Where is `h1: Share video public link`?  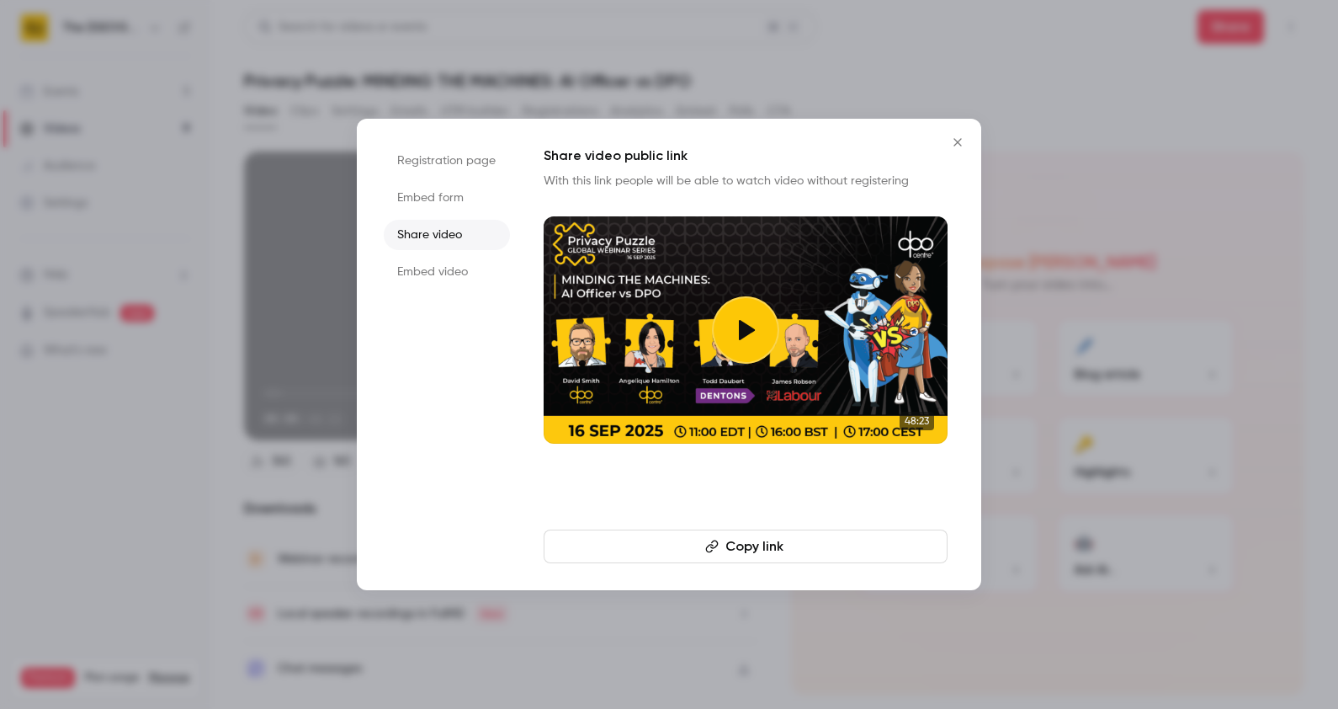
h1: Share video public link is located at coordinates (746, 156).